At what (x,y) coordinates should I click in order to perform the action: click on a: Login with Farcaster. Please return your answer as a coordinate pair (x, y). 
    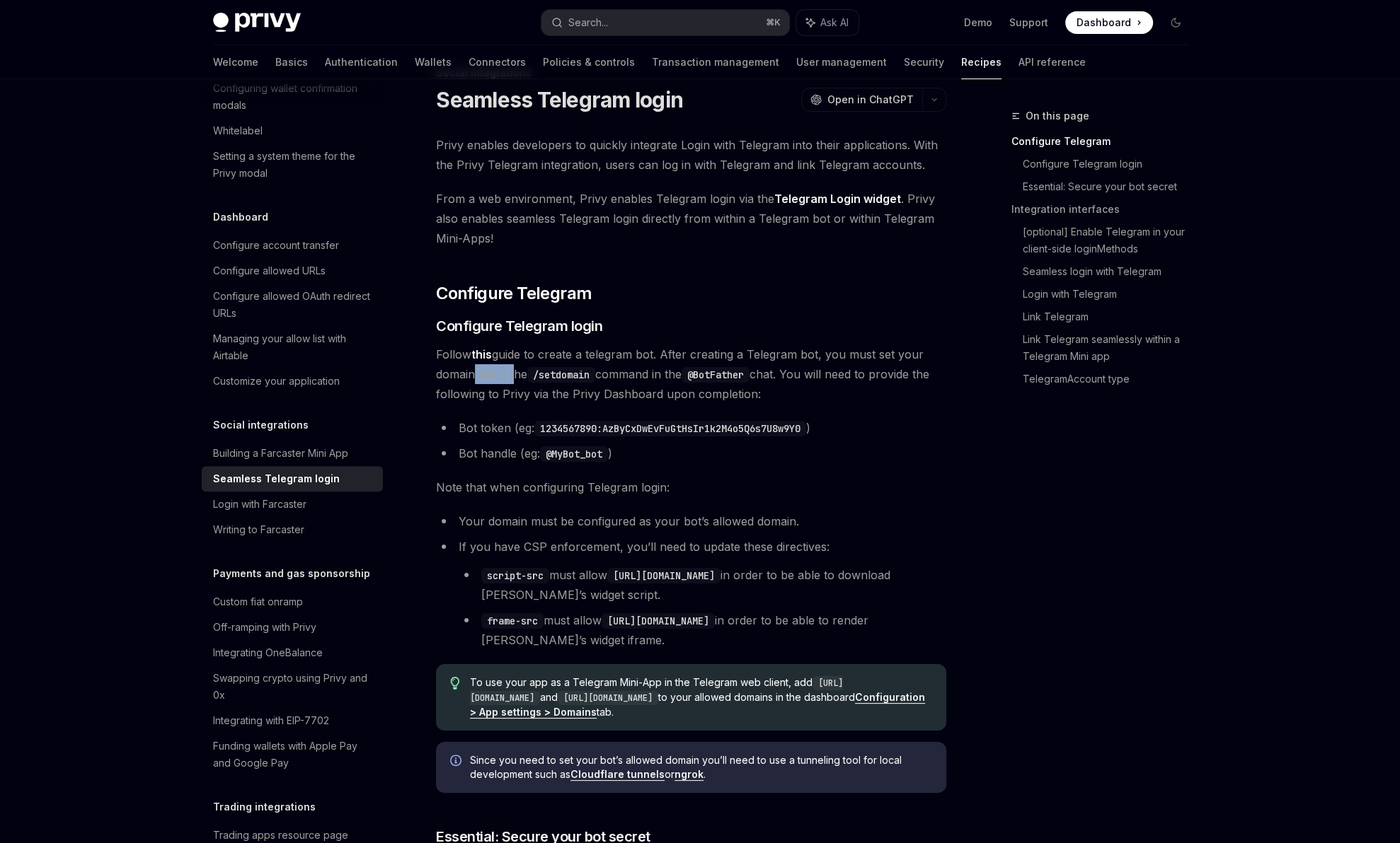
    Looking at the image, I should click on (293, 504).